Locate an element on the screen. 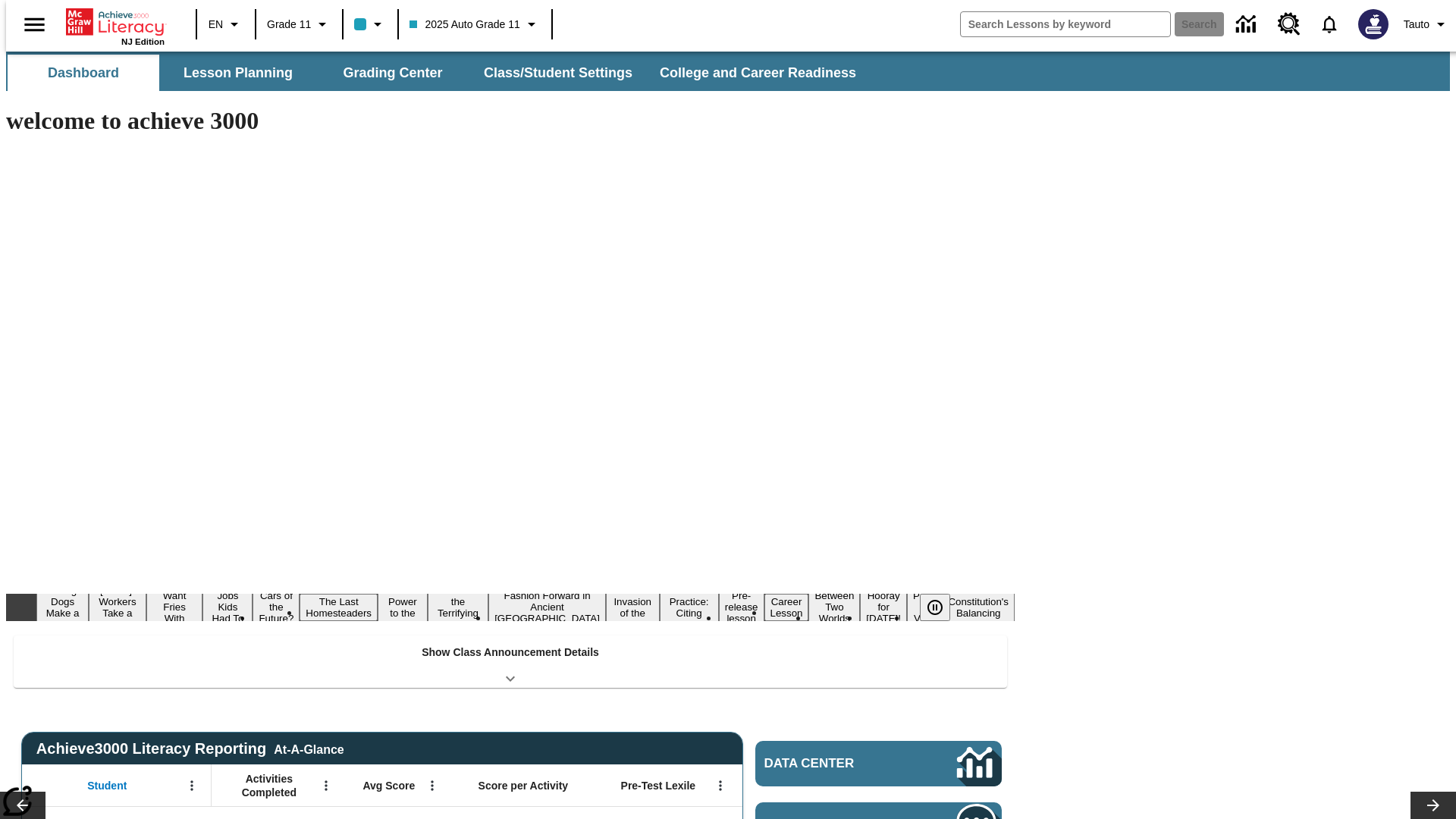 The image size is (1456, 819). p: Show Class Announcement Details is located at coordinates (510, 652).